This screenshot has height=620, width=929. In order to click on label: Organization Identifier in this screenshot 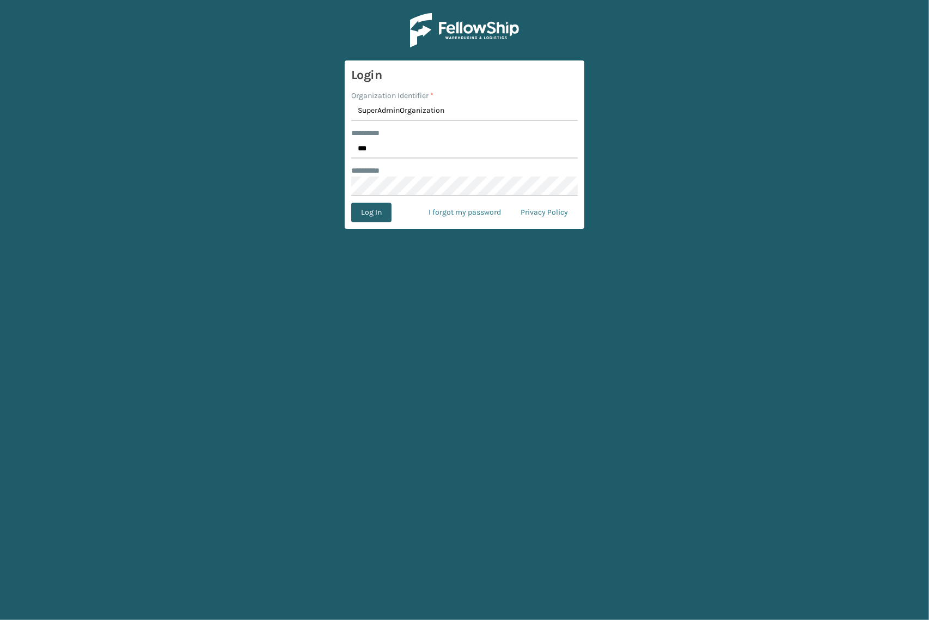, I will do `click(392, 95)`.